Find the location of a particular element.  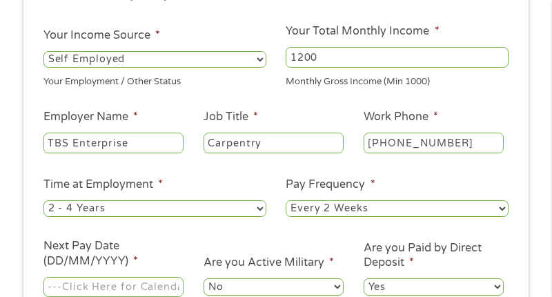

input: Walmart is located at coordinates (113, 143).